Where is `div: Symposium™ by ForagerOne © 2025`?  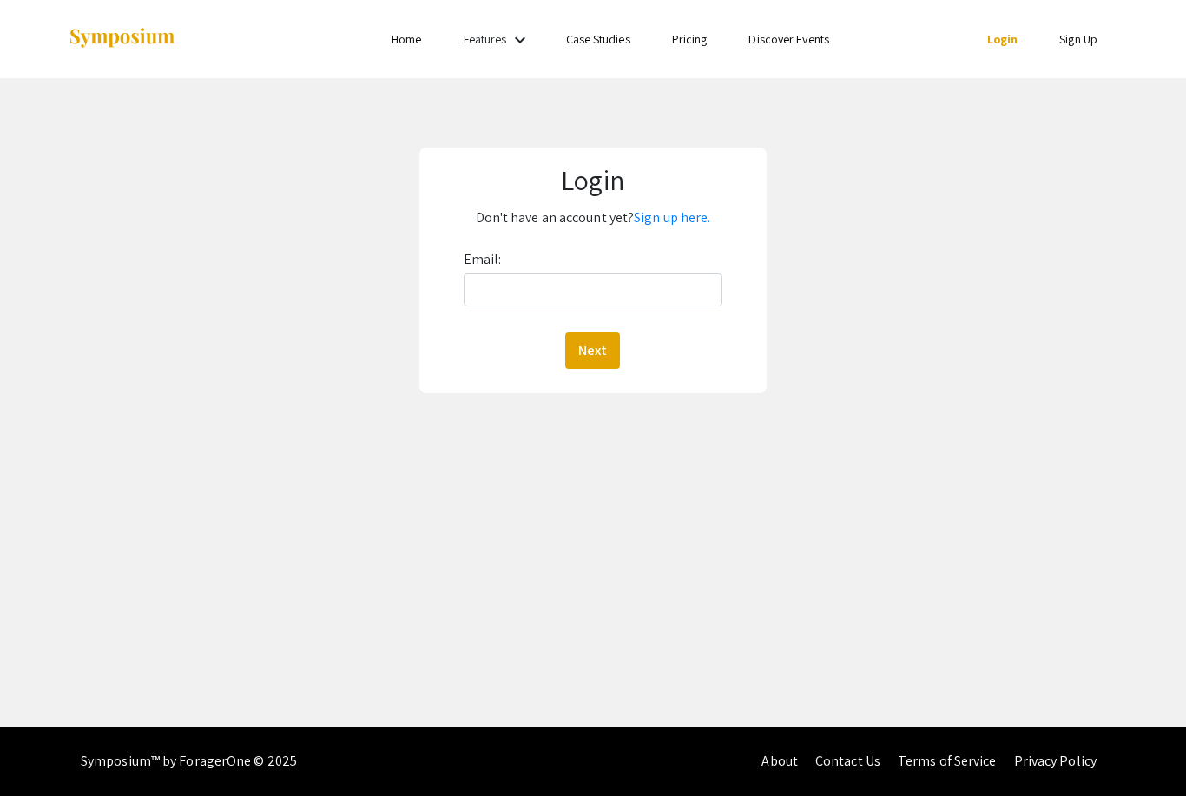 div: Symposium™ by ForagerOne © 2025 is located at coordinates (188, 762).